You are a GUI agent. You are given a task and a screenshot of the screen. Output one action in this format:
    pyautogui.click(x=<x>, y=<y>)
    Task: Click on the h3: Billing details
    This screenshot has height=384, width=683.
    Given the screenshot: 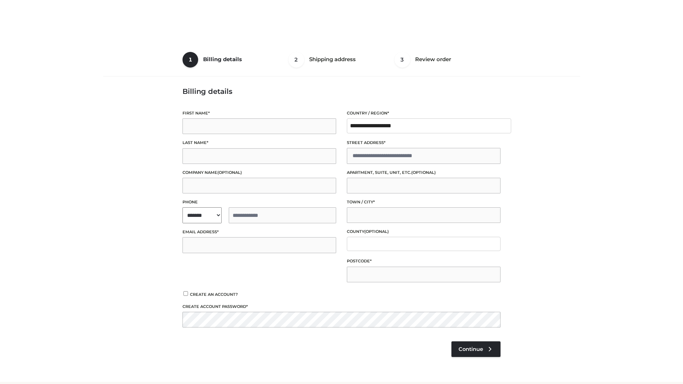 What is the action you would take?
    pyautogui.click(x=341, y=91)
    